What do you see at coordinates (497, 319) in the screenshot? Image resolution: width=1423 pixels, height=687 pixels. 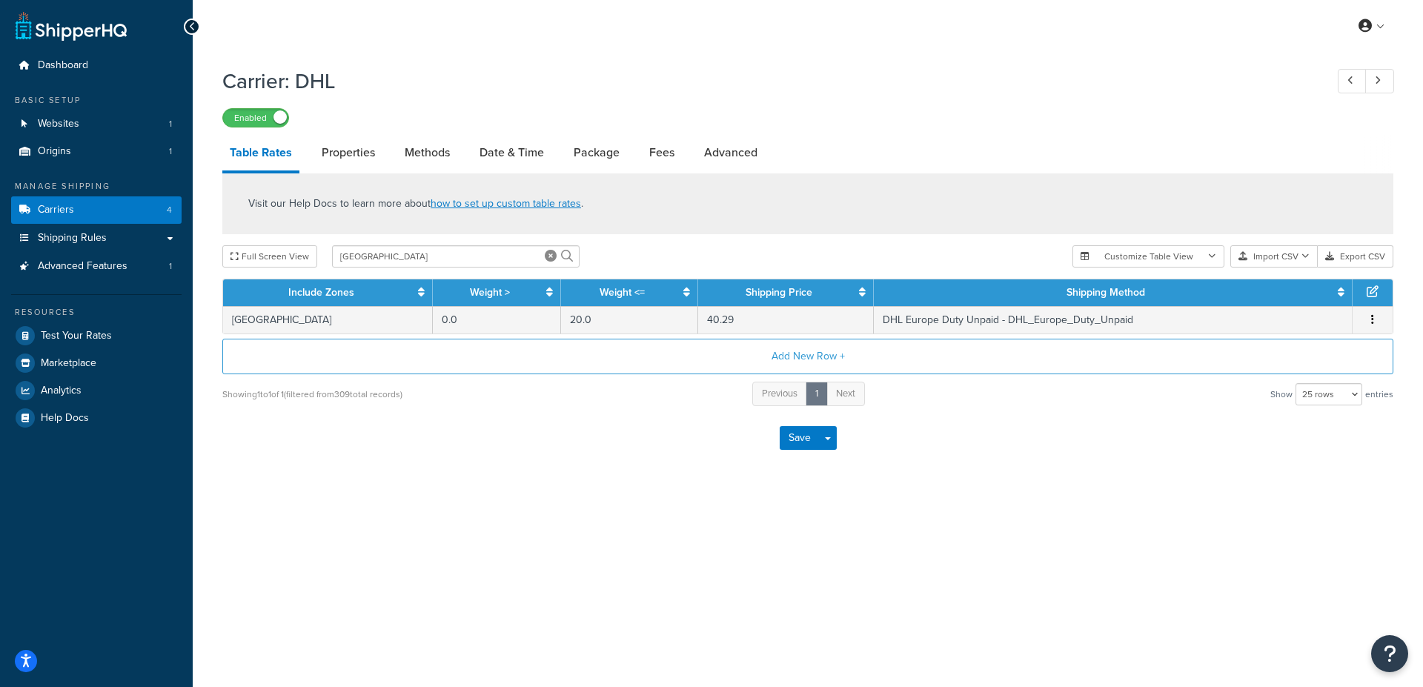 I see `td: 0.0` at bounding box center [497, 319].